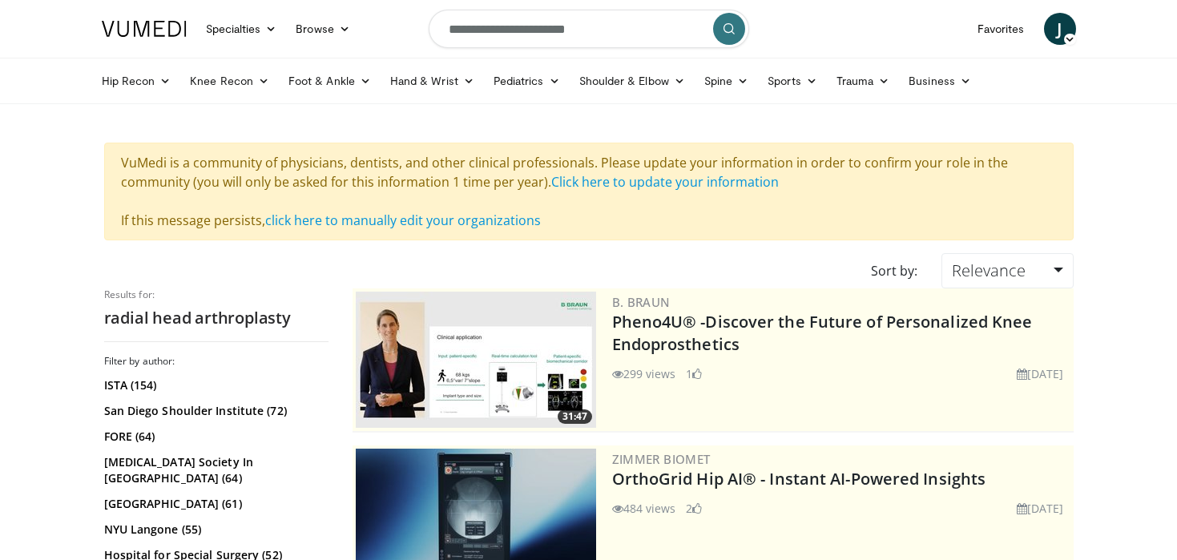 This screenshot has height=560, width=1177. I want to click on a: B. Braun, so click(641, 302).